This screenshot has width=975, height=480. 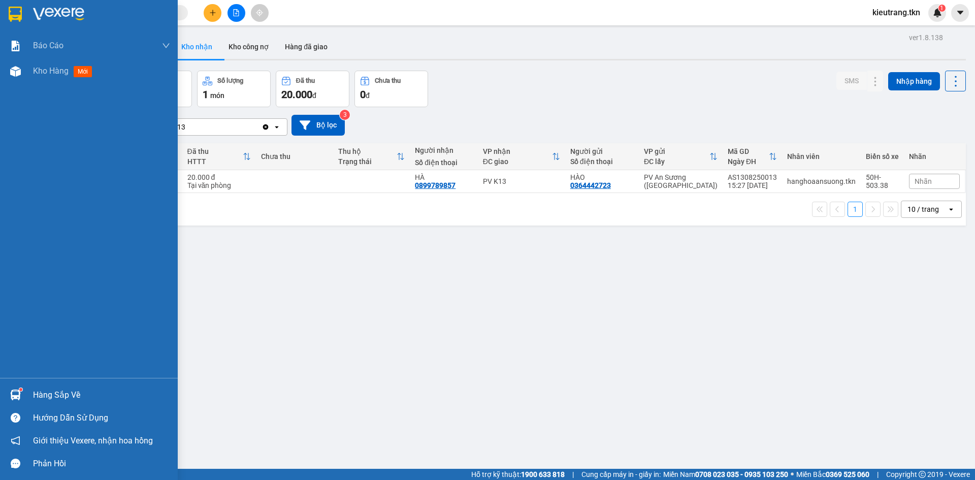 What do you see at coordinates (543, 474) in the screenshot?
I see `strong: 1900 633 818` at bounding box center [543, 474].